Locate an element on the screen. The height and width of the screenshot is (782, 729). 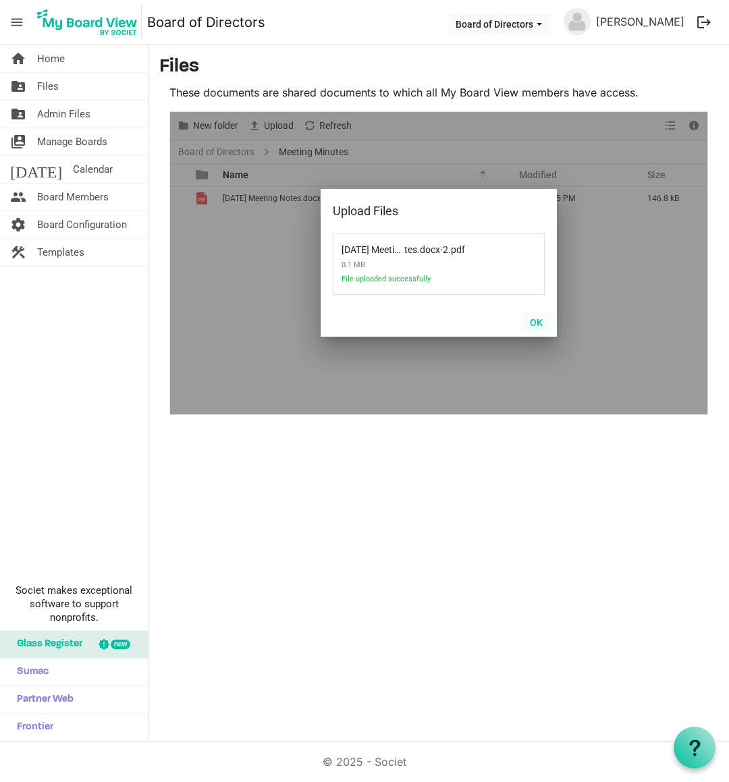
span: Templates is located at coordinates (61, 252).